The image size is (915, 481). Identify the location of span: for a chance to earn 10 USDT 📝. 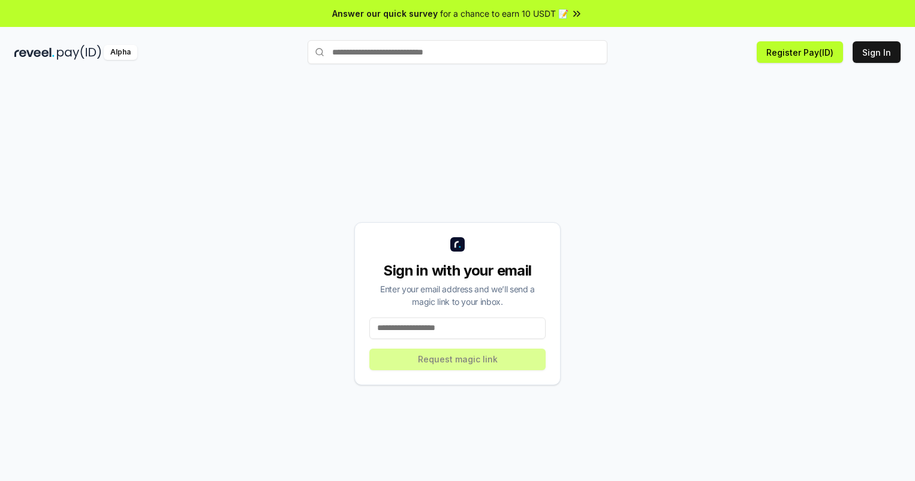
(504, 13).